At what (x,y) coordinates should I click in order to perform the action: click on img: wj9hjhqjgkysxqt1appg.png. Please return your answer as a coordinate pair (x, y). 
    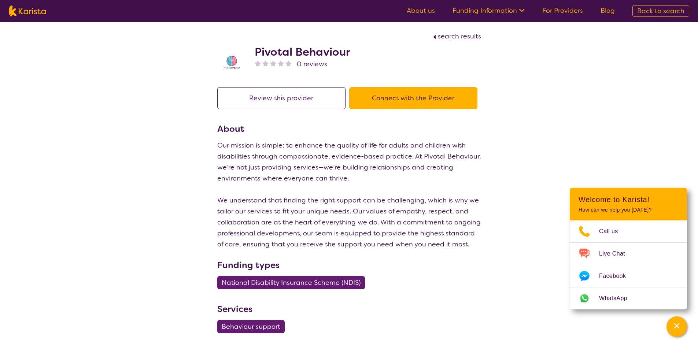
    Looking at the image, I should click on (232, 62).